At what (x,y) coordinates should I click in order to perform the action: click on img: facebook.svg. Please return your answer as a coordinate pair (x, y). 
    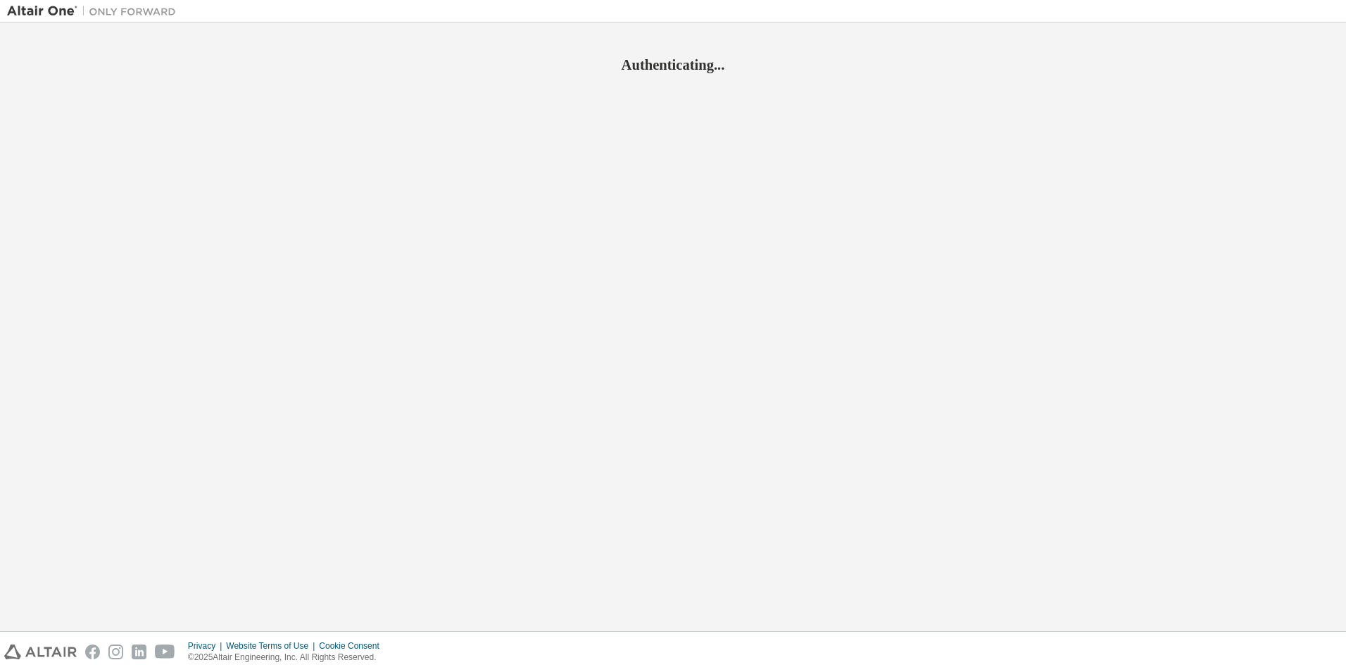
    Looking at the image, I should click on (92, 651).